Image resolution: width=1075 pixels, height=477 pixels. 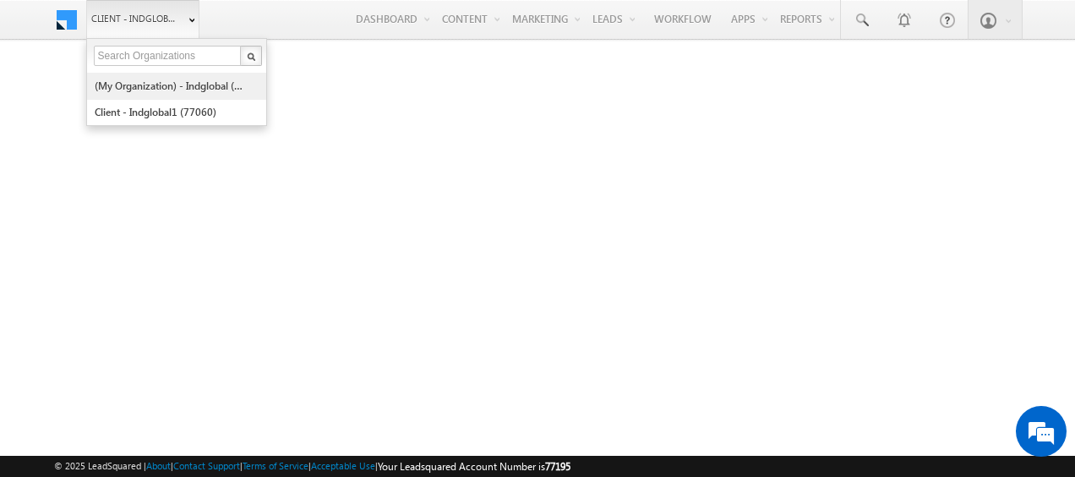 What do you see at coordinates (171, 112) in the screenshot?
I see `a: Client - indglobal1 (77060)` at bounding box center [171, 112].